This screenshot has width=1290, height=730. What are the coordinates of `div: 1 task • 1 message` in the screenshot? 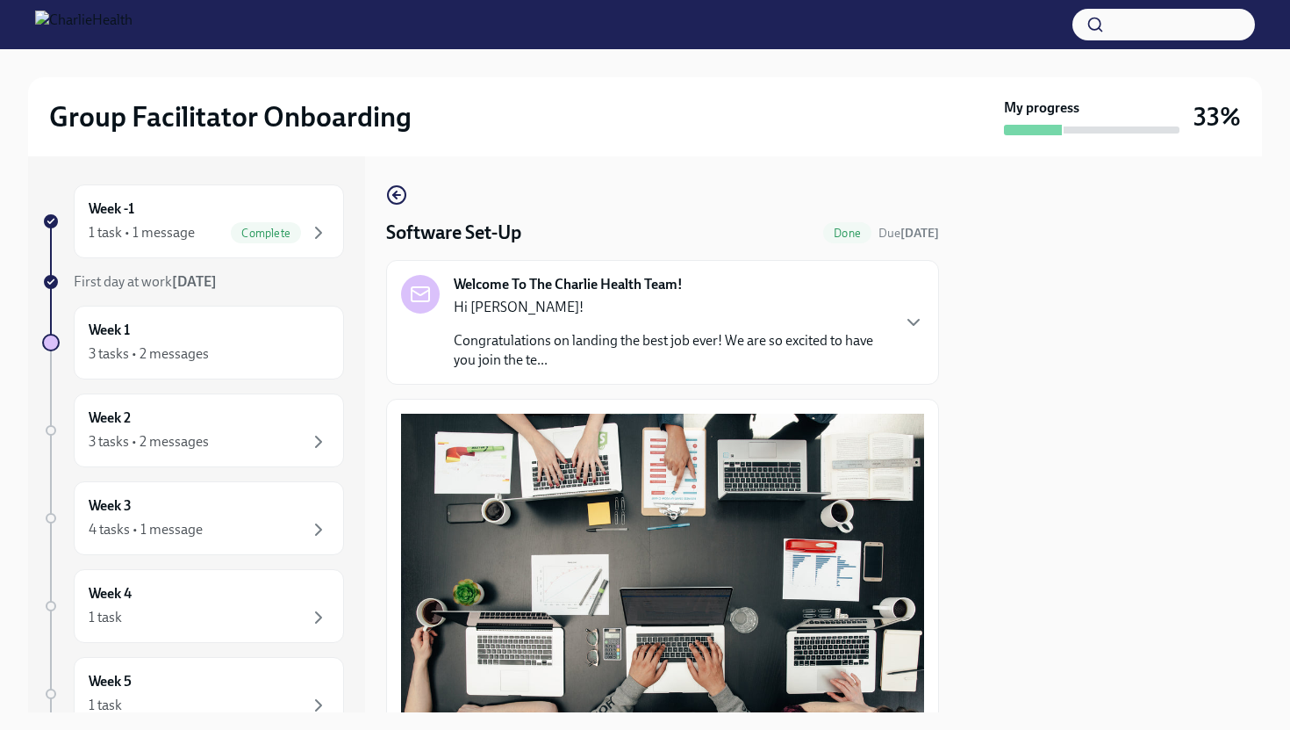 It's located at (141, 233).